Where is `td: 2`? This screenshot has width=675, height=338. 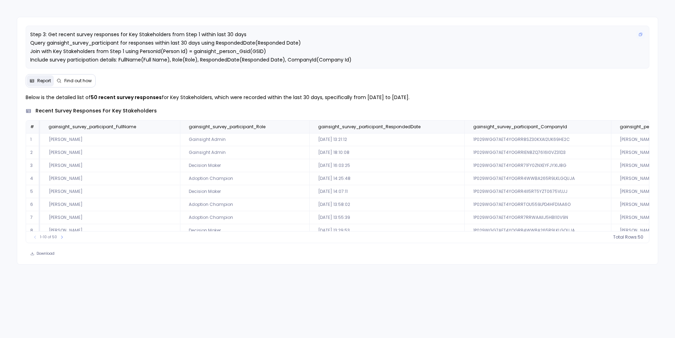 td: 2 is located at coordinates (33, 153).